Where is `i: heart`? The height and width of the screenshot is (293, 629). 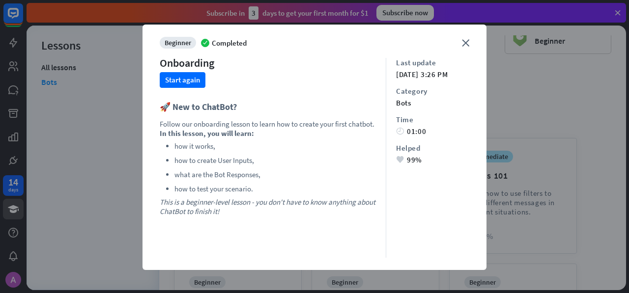
i: heart is located at coordinates (400, 160).